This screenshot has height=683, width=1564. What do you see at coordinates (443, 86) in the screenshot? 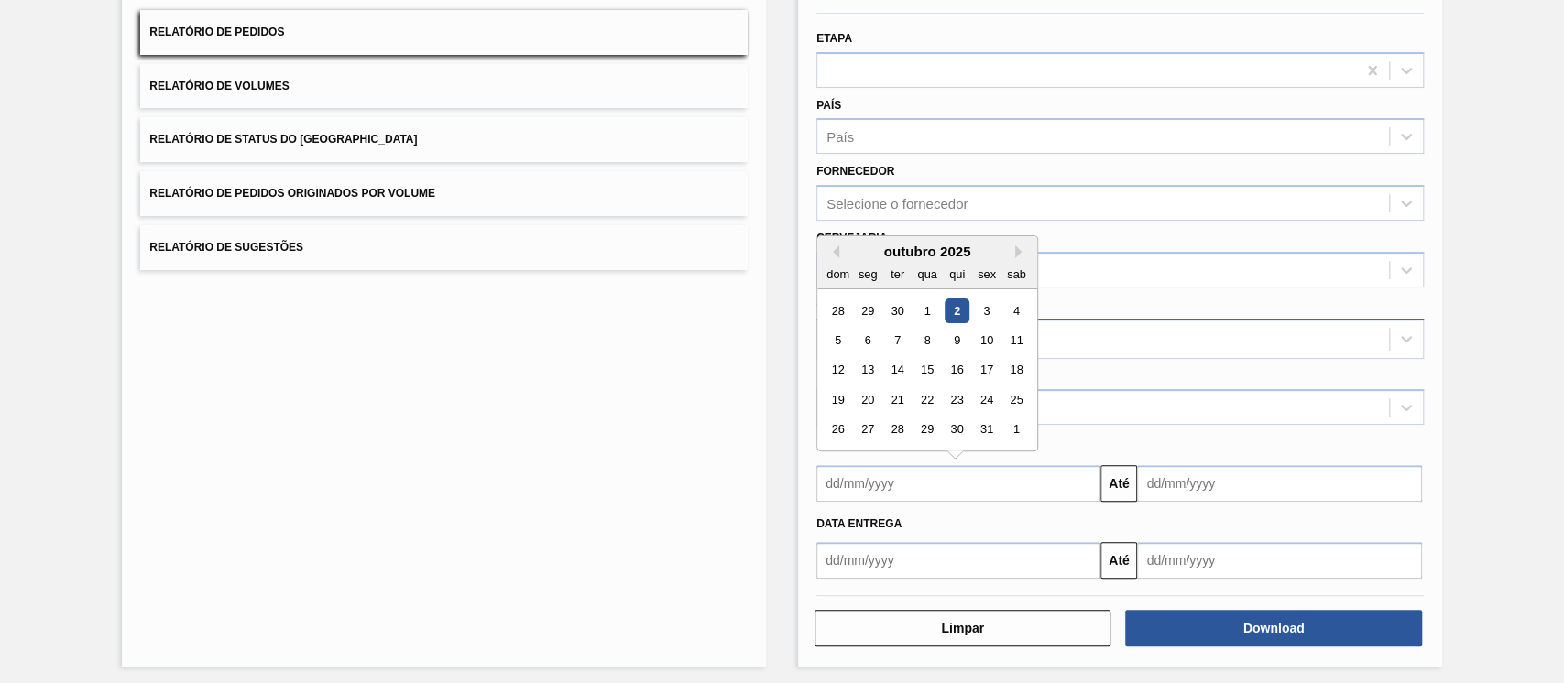
I see `button: Relatório de Volumes` at bounding box center [443, 86].